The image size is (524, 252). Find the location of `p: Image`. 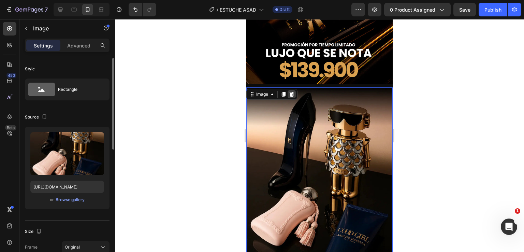

p: Image is located at coordinates (62, 28).